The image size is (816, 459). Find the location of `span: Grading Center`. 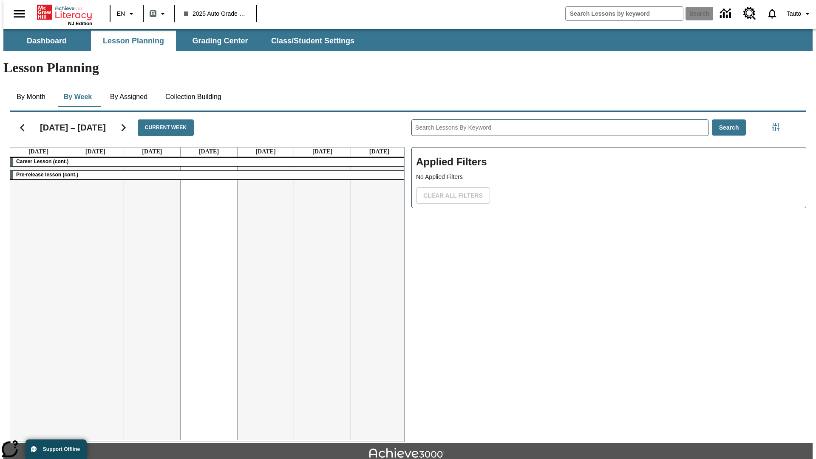

span: Grading Center is located at coordinates (220, 41).